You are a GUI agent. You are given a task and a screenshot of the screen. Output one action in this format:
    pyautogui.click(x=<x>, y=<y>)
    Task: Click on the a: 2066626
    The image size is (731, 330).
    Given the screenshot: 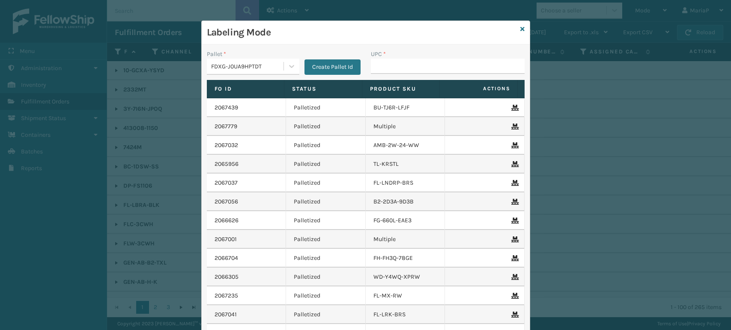 What is the action you would take?
    pyautogui.click(x=226, y=221)
    